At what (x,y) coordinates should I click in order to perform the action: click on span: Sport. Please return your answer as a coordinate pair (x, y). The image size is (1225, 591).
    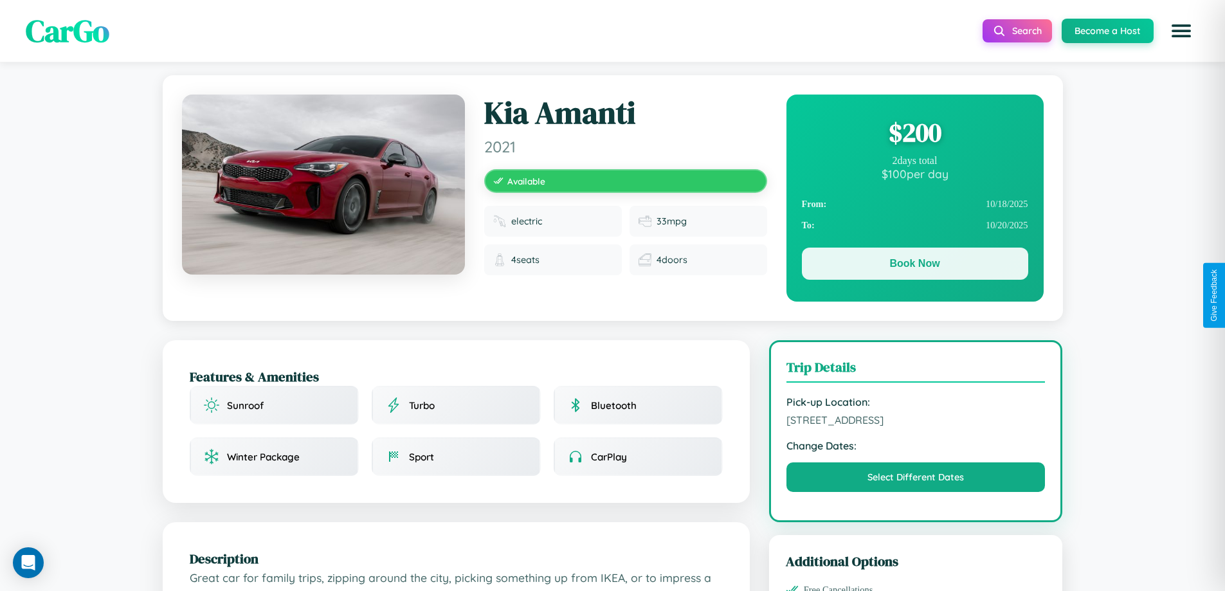
    Looking at the image, I should click on (421, 457).